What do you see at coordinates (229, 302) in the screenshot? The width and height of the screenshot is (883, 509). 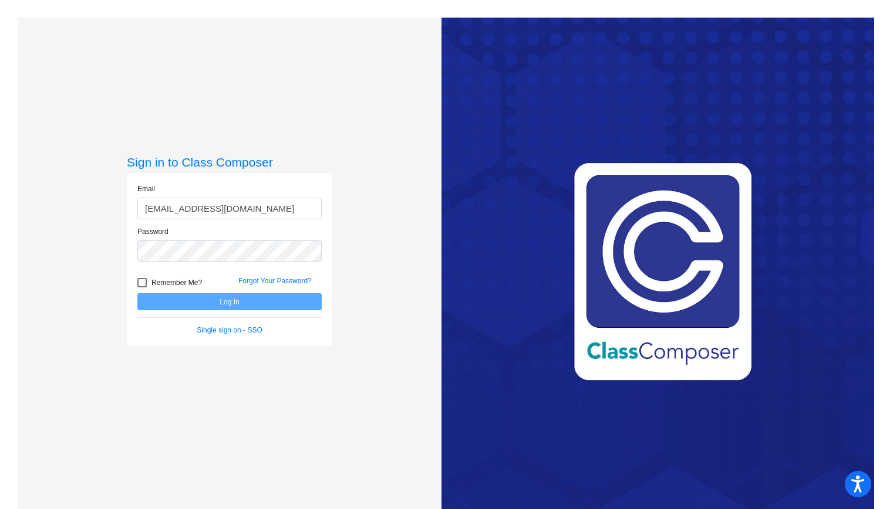 I see `button: Log In` at bounding box center [229, 302].